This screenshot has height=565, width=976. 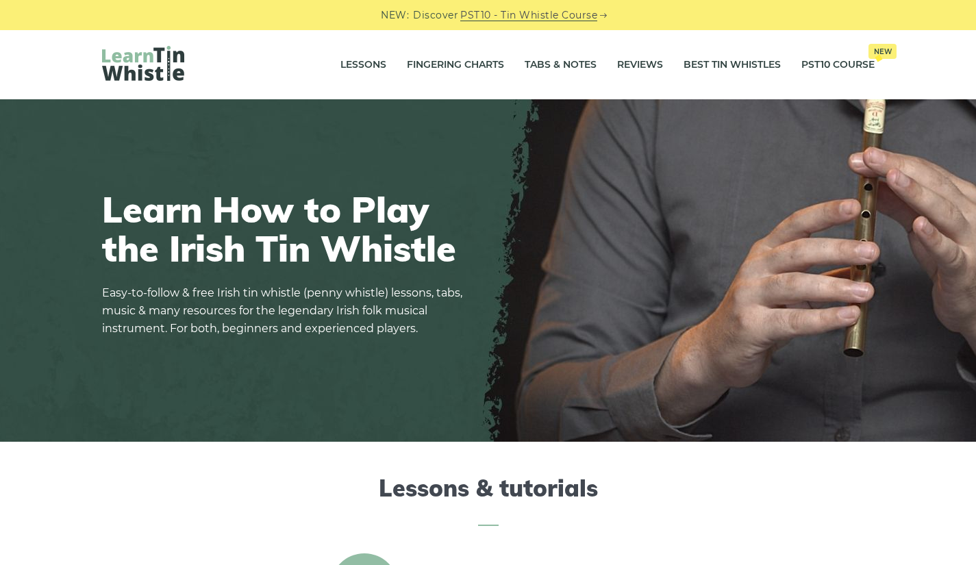 I want to click on a: Fingering Charts, so click(x=455, y=65).